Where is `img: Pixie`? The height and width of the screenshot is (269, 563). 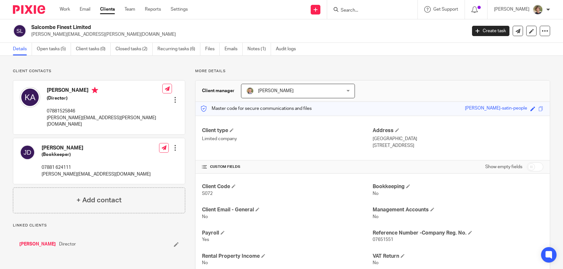 img: Pixie is located at coordinates (29, 9).